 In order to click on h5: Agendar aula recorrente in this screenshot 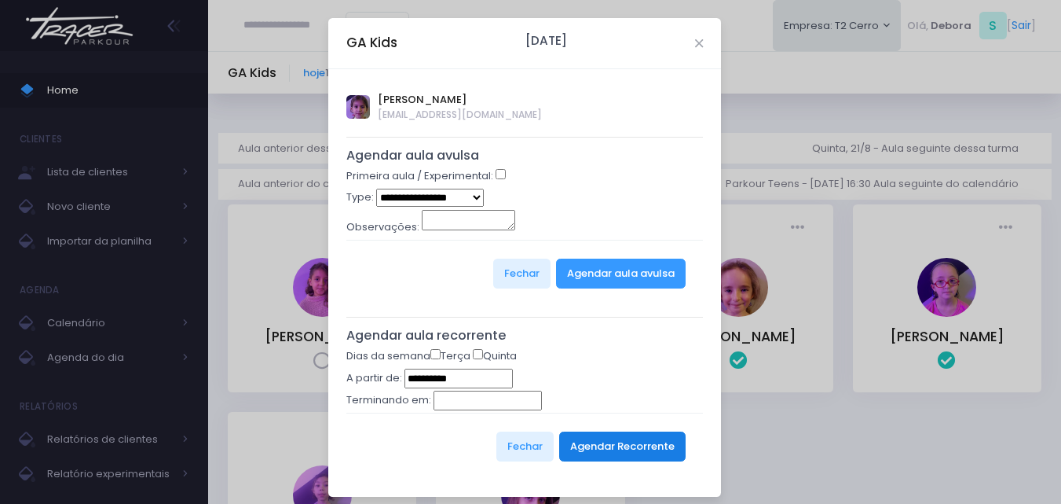, I will do `click(525, 335)`.